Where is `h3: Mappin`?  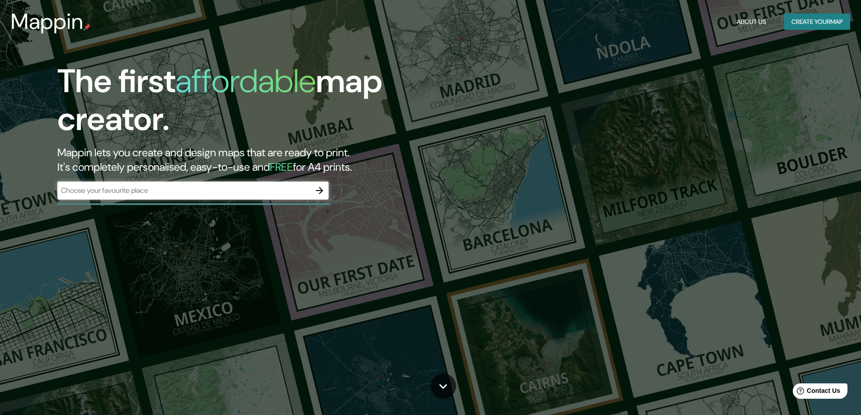 h3: Mappin is located at coordinates (47, 22).